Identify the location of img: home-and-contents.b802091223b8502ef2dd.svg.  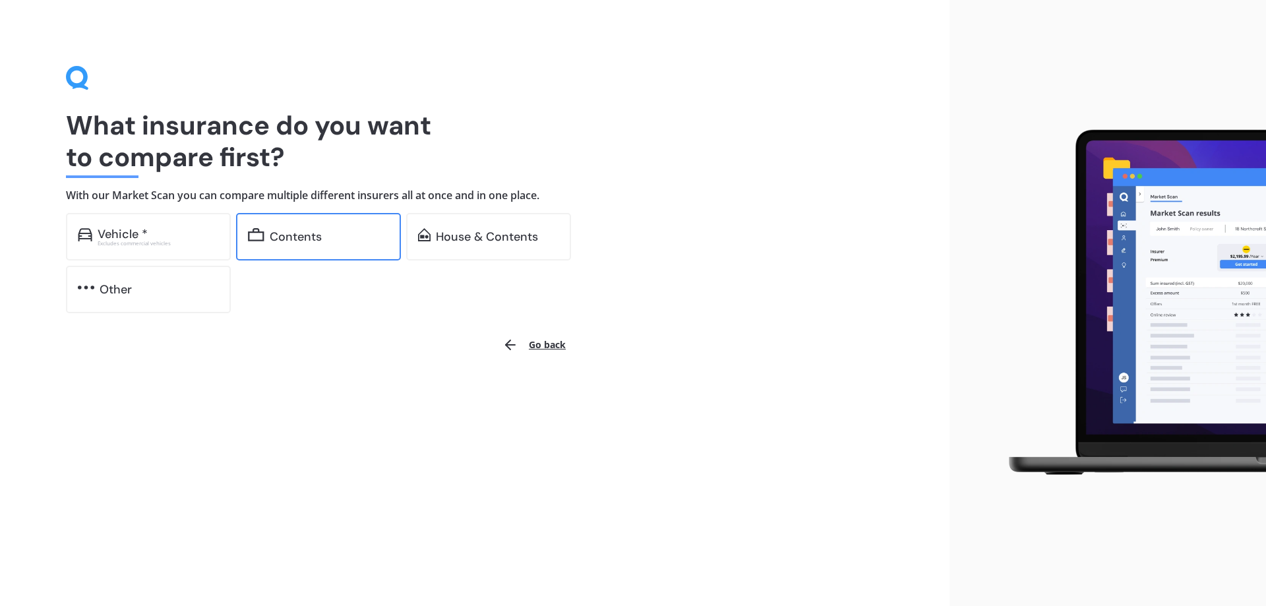
(424, 235).